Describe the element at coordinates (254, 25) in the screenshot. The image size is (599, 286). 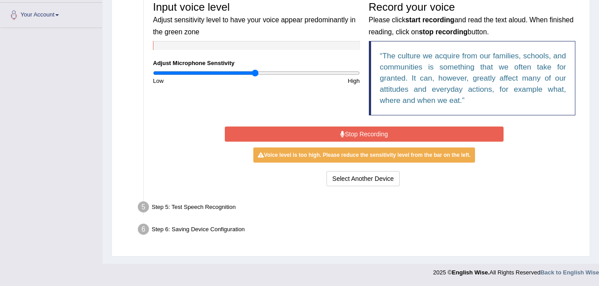
I see `small: Adjust sensitivity level to have your voice appear predominantly in the green zone` at that location.